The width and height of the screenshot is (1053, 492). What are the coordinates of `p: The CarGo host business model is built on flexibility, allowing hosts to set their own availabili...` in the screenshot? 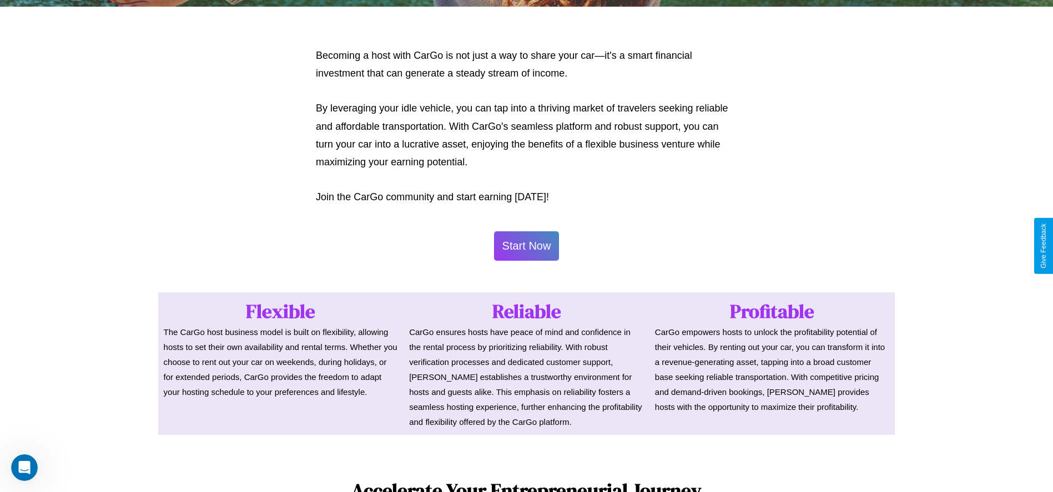 It's located at (281, 362).